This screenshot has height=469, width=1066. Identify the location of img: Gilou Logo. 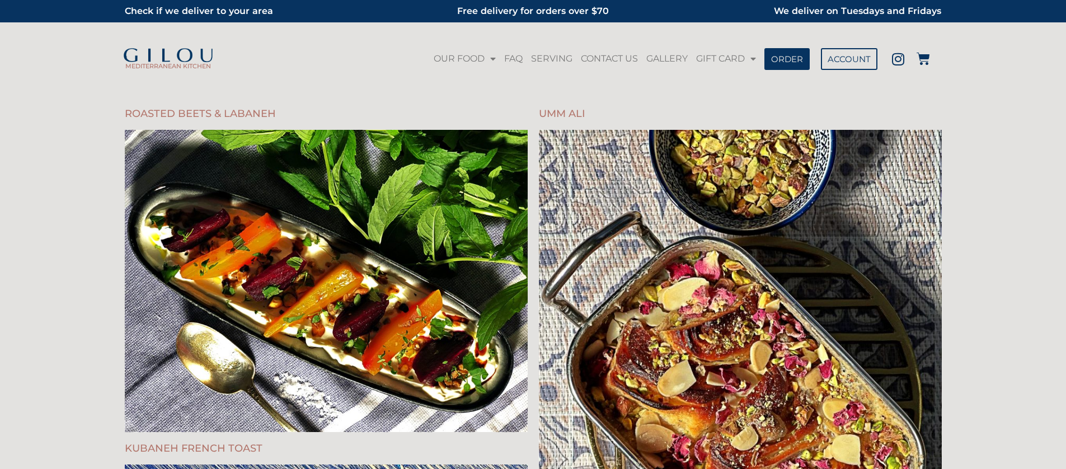
(168, 56).